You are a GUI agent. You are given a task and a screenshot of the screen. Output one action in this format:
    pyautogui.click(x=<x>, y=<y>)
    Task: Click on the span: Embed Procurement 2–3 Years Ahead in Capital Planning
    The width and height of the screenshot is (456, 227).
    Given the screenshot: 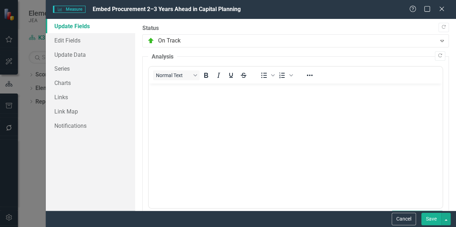 What is the action you would take?
    pyautogui.click(x=167, y=9)
    